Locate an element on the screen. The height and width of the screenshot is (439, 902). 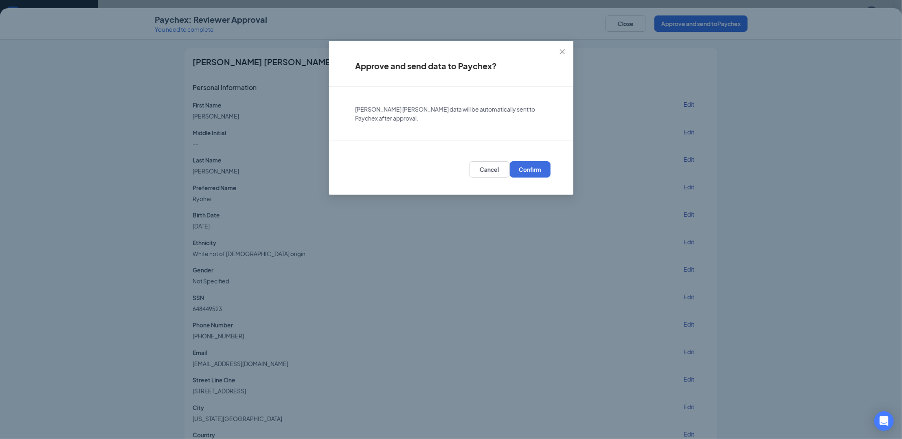
div: Open Intercom Messenger is located at coordinates (884, 421).